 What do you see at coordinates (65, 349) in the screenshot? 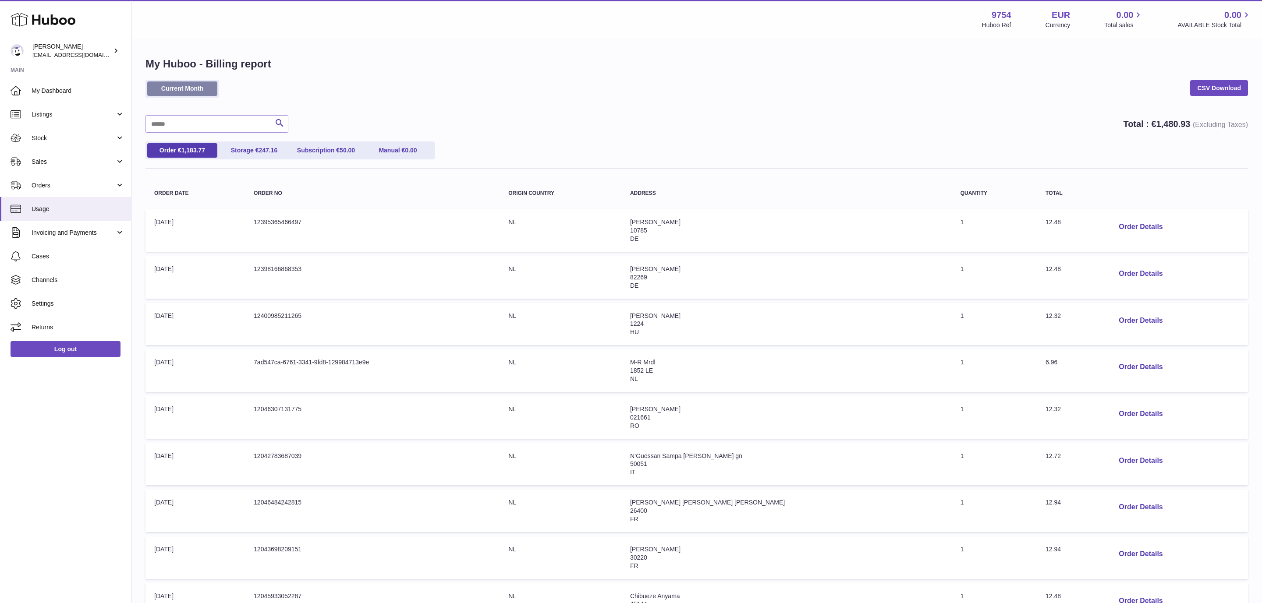
I see `a: Log out` at bounding box center [65, 349].